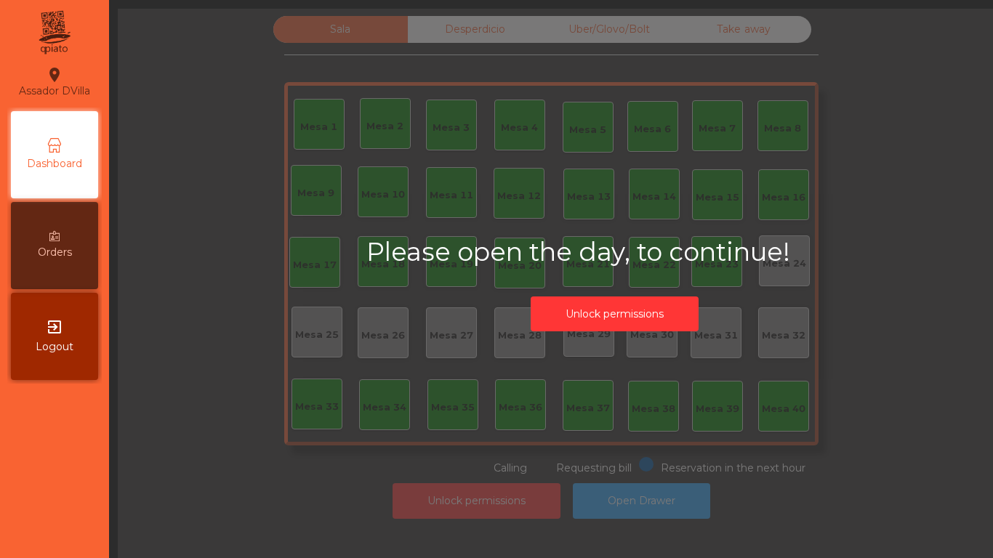 This screenshot has width=993, height=558. I want to click on span: Dashboard, so click(55, 164).